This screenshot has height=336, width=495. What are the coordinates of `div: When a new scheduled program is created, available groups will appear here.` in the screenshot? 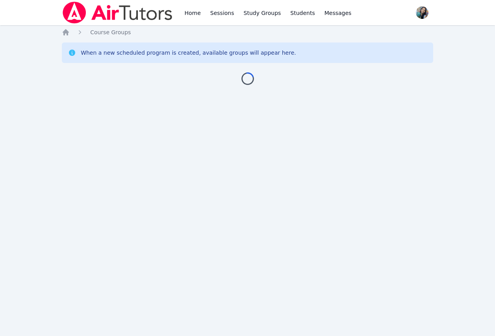 It's located at (188, 53).